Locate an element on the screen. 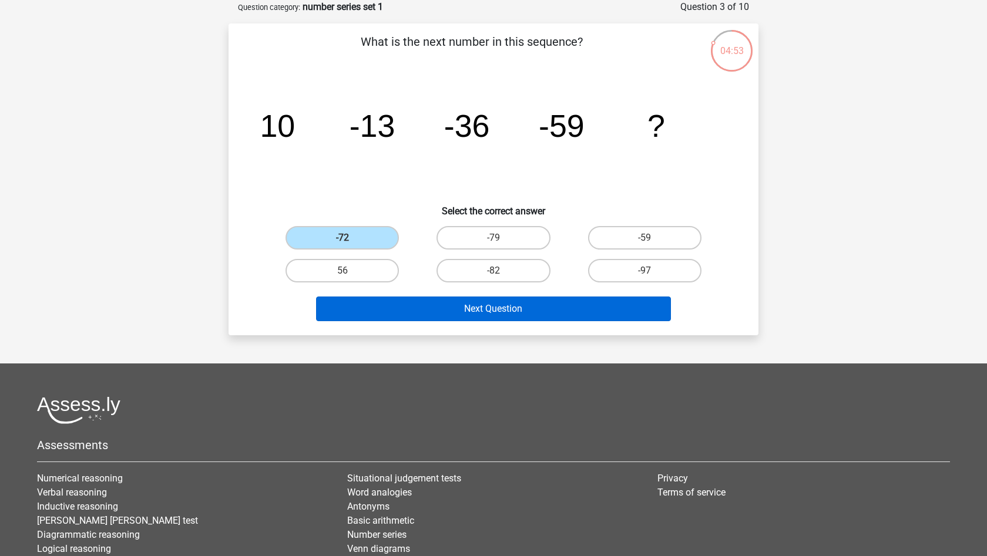 This screenshot has height=556, width=987. label: -97 is located at coordinates (645, 271).